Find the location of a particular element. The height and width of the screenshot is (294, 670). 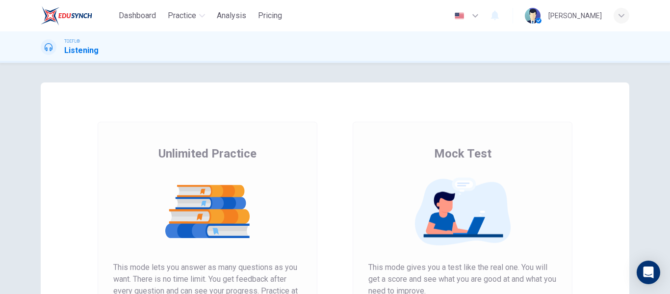

div: Open Intercom Messenger is located at coordinates (649, 272).